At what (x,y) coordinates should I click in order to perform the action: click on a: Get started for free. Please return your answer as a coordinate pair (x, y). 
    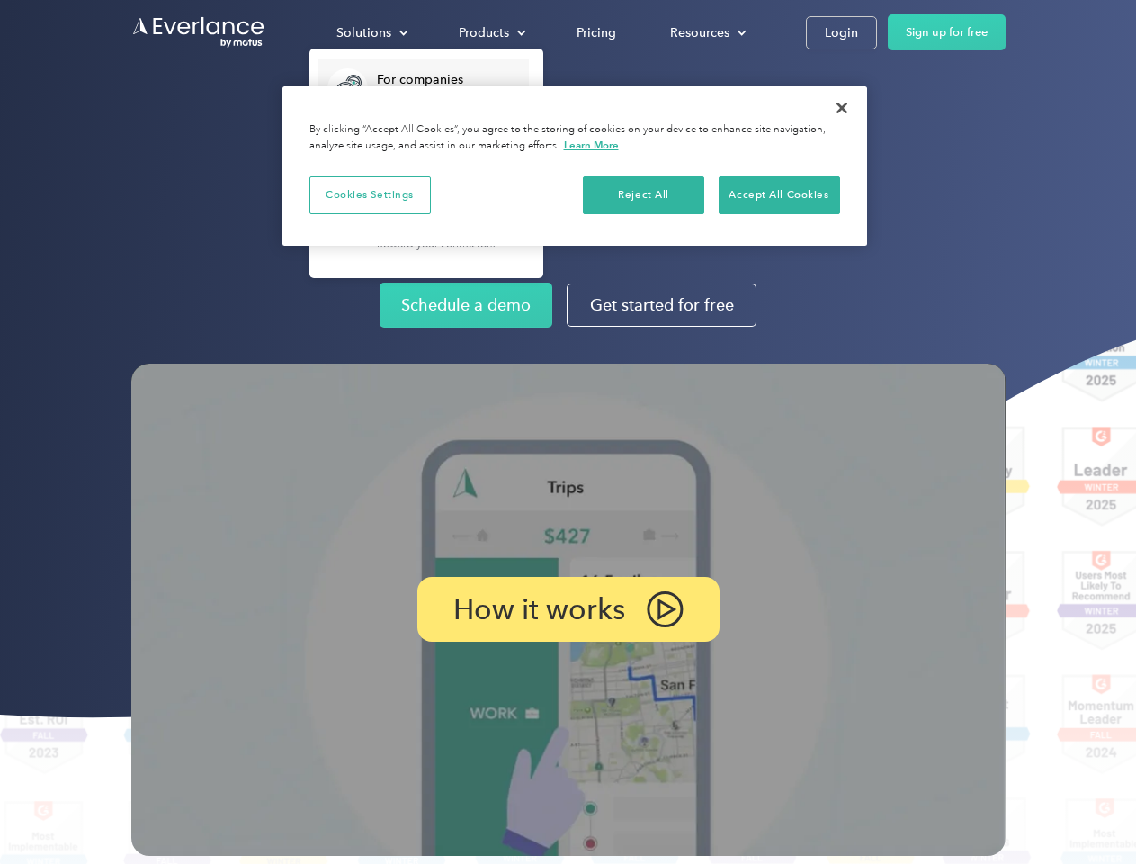
    Looking at the image, I should click on (661, 305).